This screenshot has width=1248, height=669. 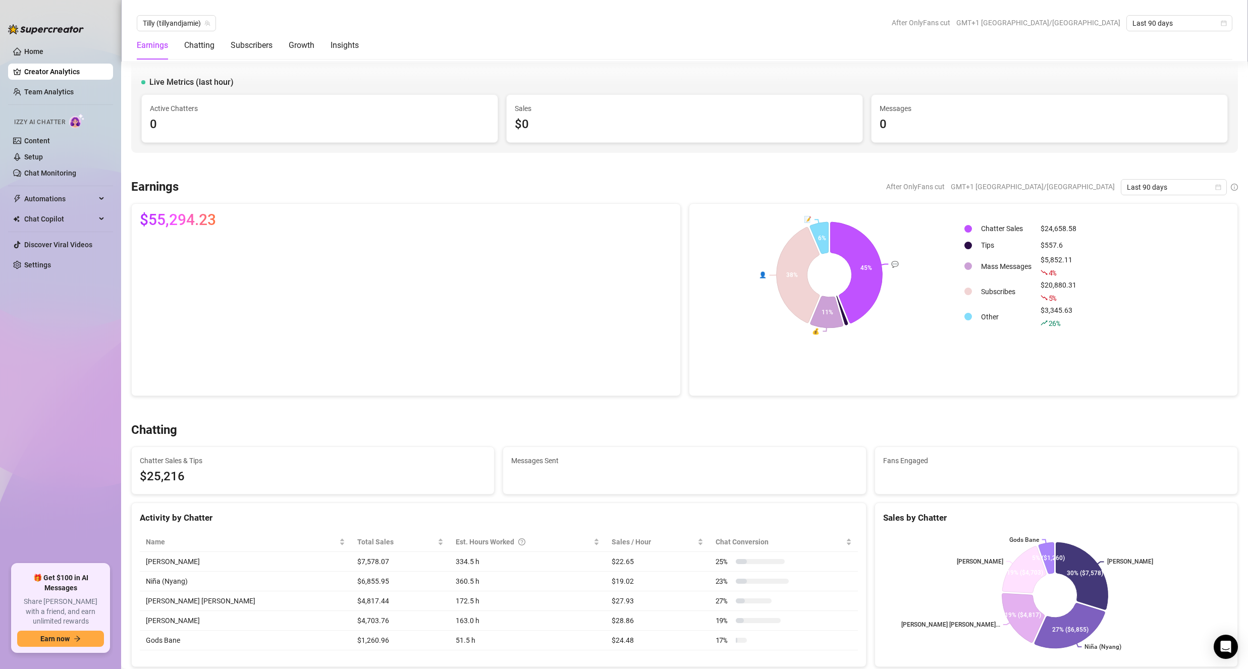 I want to click on div: $3,345.63, so click(x=1058, y=317).